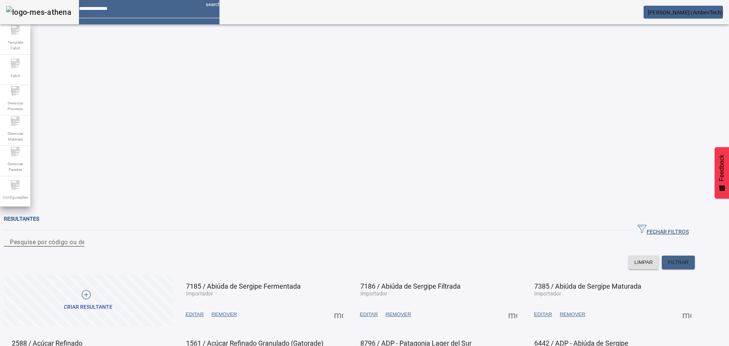  Describe the element at coordinates (410, 286) in the screenshot. I see `span: 7186 / Abiúda de Sergipe Filtrada` at that location.